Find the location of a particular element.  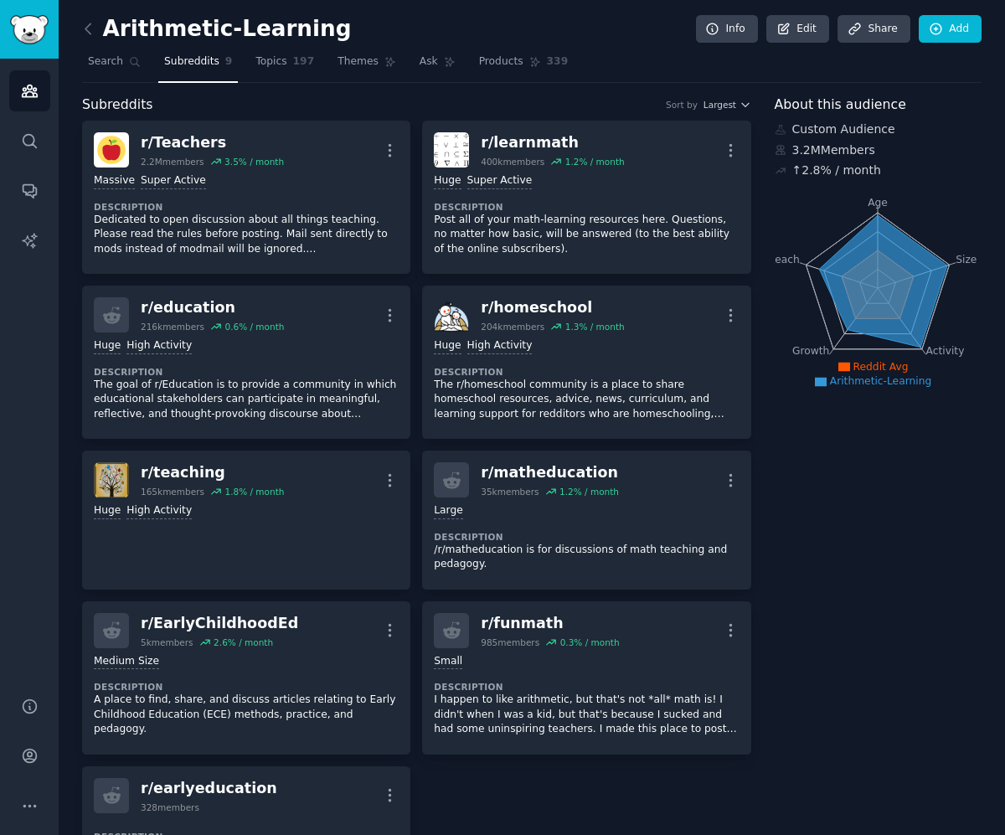

div: 5k members is located at coordinates (167, 642).